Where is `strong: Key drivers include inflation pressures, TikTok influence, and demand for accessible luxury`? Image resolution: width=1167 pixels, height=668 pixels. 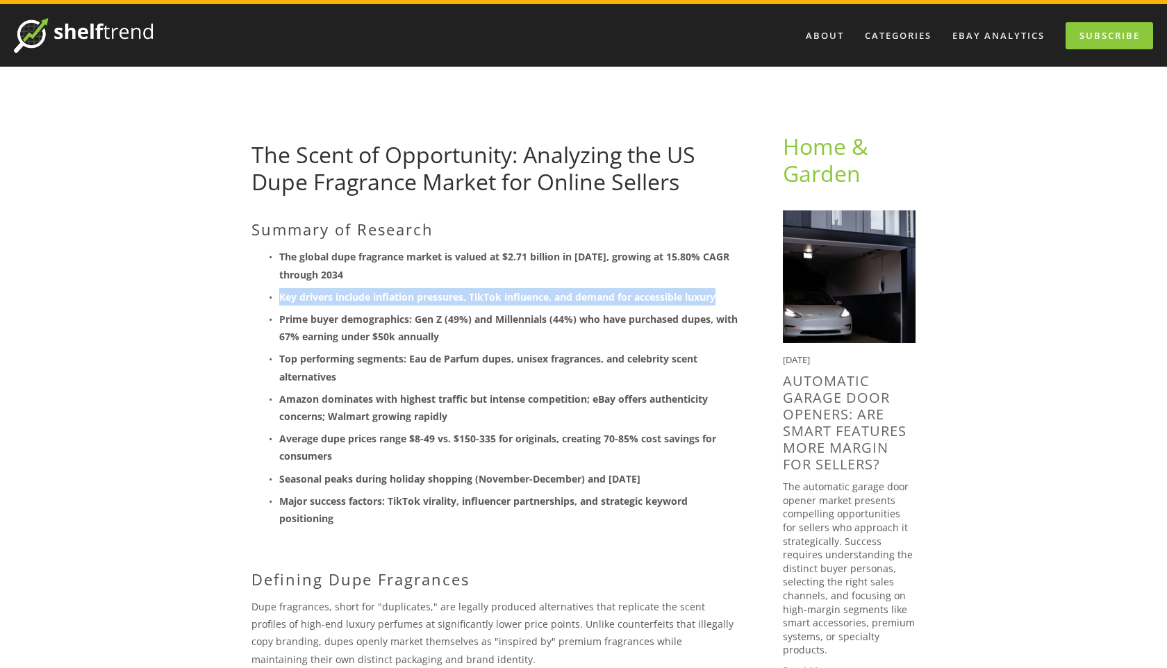
strong: Key drivers include inflation pressures, TikTok influence, and demand for accessible luxury is located at coordinates (497, 296).